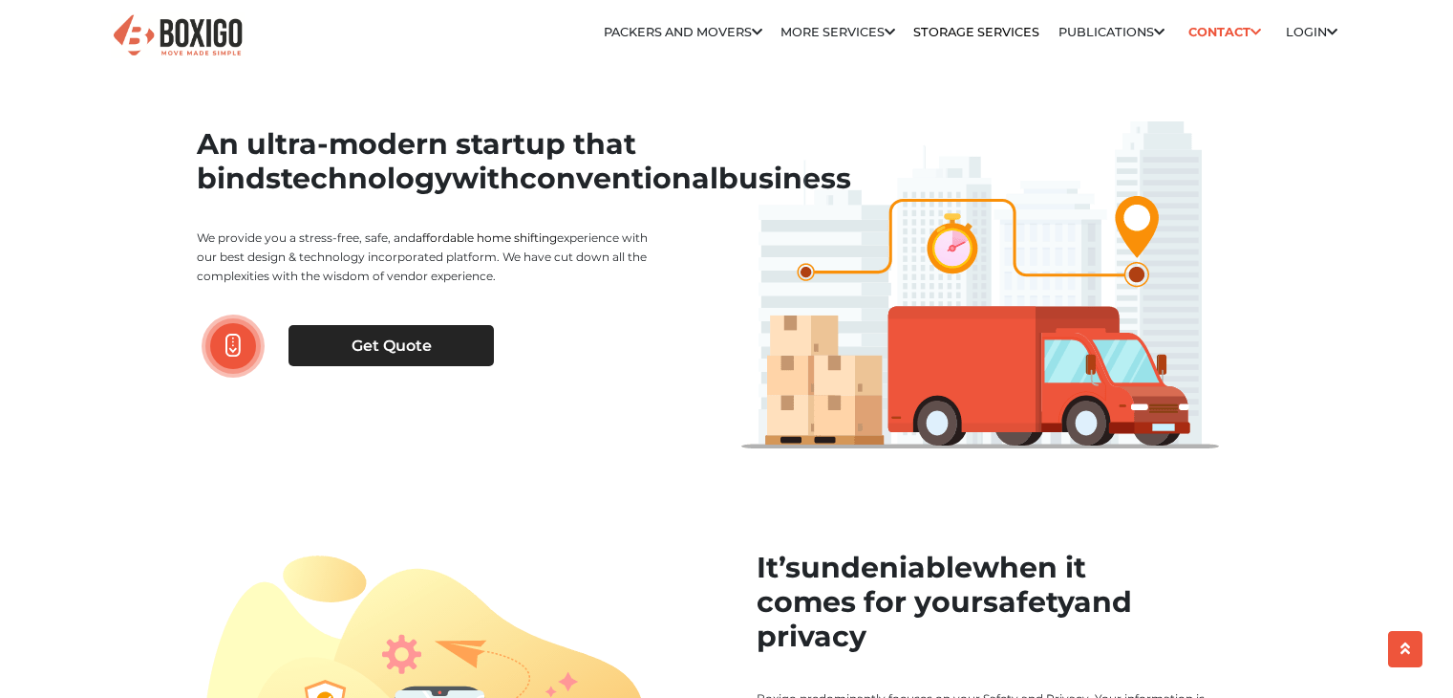 This screenshot has width=1453, height=698. What do you see at coordinates (486, 237) in the screenshot?
I see `a: affordable home shifting` at bounding box center [486, 237].